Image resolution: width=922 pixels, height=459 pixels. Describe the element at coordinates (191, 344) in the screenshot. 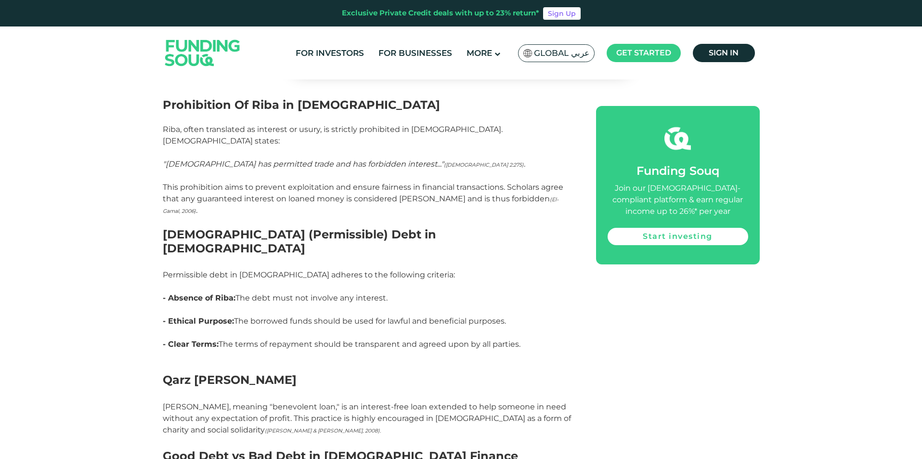

I see `strong: - Clear Terms:` at that location.